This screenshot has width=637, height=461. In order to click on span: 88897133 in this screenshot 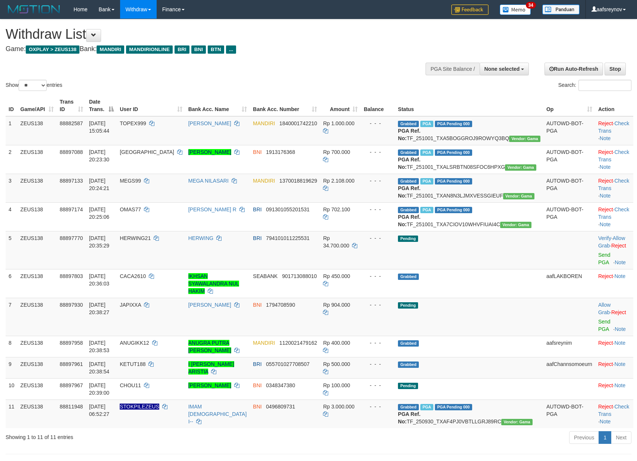, I will do `click(71, 181)`.